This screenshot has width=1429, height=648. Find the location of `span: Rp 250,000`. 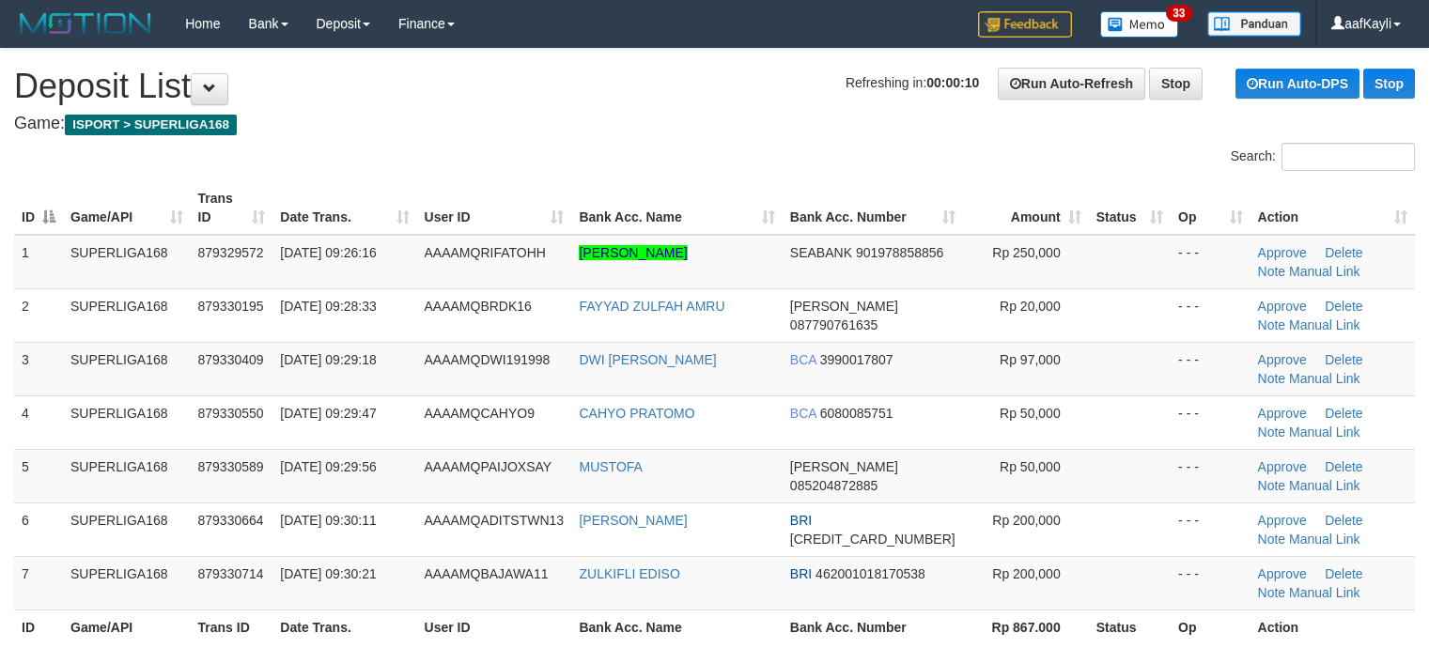

span: Rp 250,000 is located at coordinates (1026, 253).